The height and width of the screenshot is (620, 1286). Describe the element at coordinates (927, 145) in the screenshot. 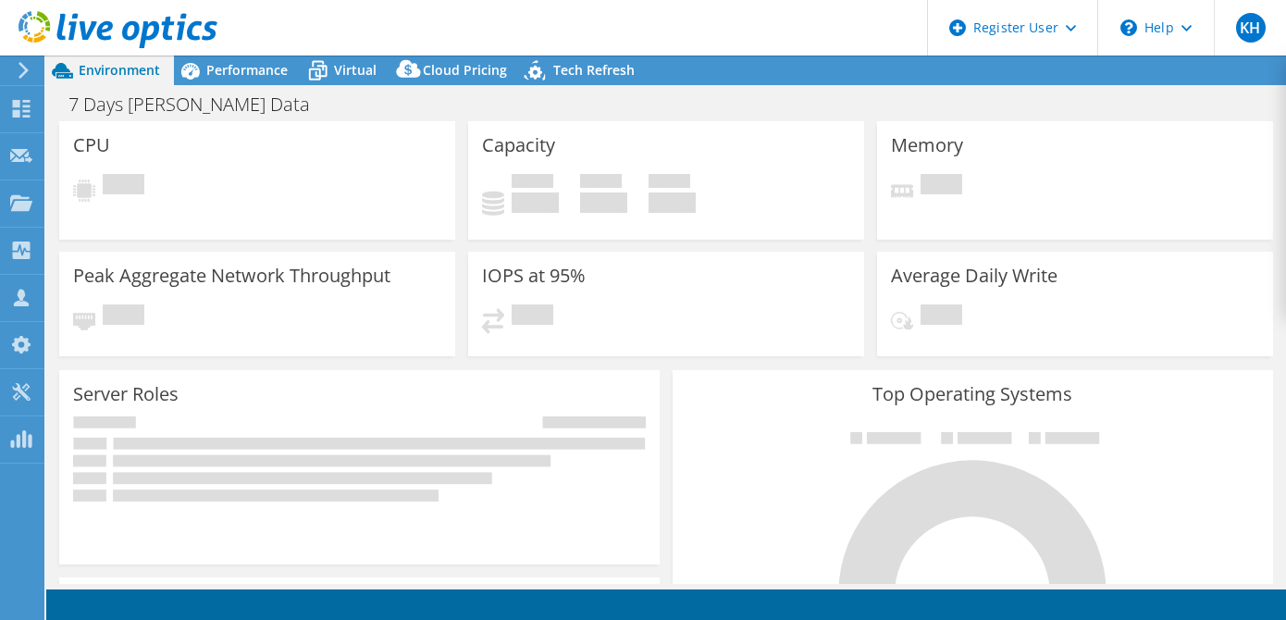

I see `h3: Memory` at that location.